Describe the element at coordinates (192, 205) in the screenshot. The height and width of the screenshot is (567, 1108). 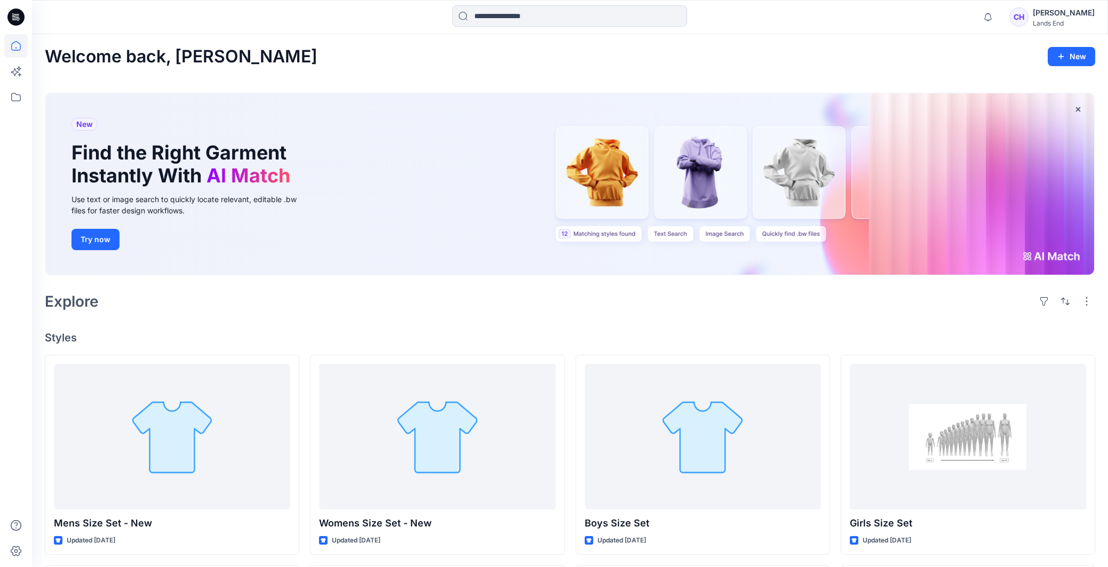
I see `div: Use text or image search to quickly locate relevant, editable .bw files for faster design workflows.` at that location.